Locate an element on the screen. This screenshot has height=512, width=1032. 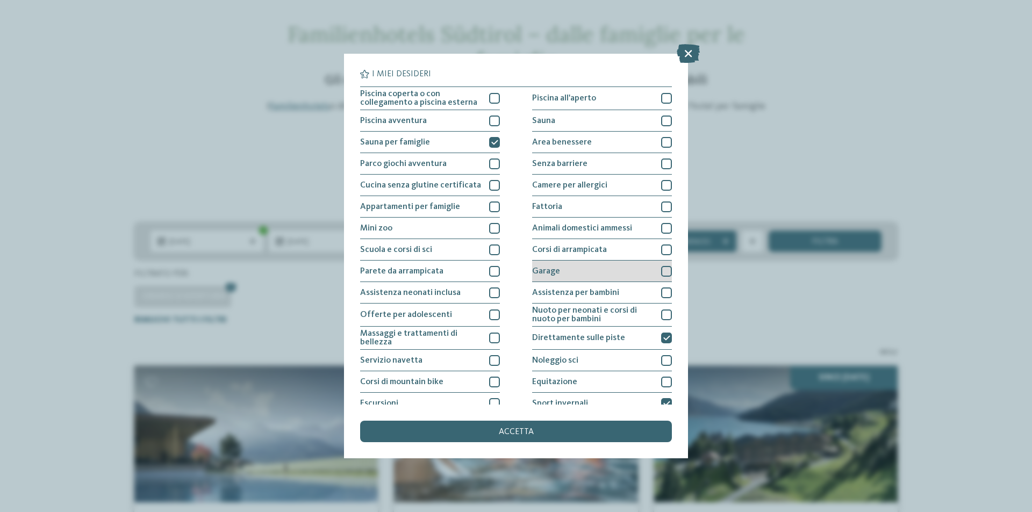
span: Appartamenti per famiglie is located at coordinates (410, 207).